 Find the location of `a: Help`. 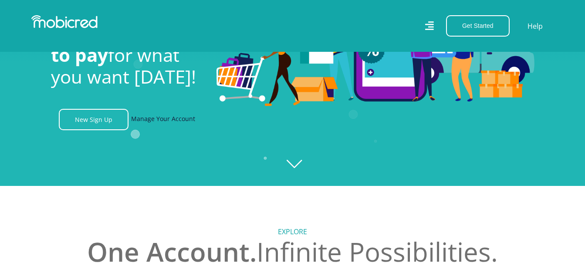

a: Help is located at coordinates (535, 26).